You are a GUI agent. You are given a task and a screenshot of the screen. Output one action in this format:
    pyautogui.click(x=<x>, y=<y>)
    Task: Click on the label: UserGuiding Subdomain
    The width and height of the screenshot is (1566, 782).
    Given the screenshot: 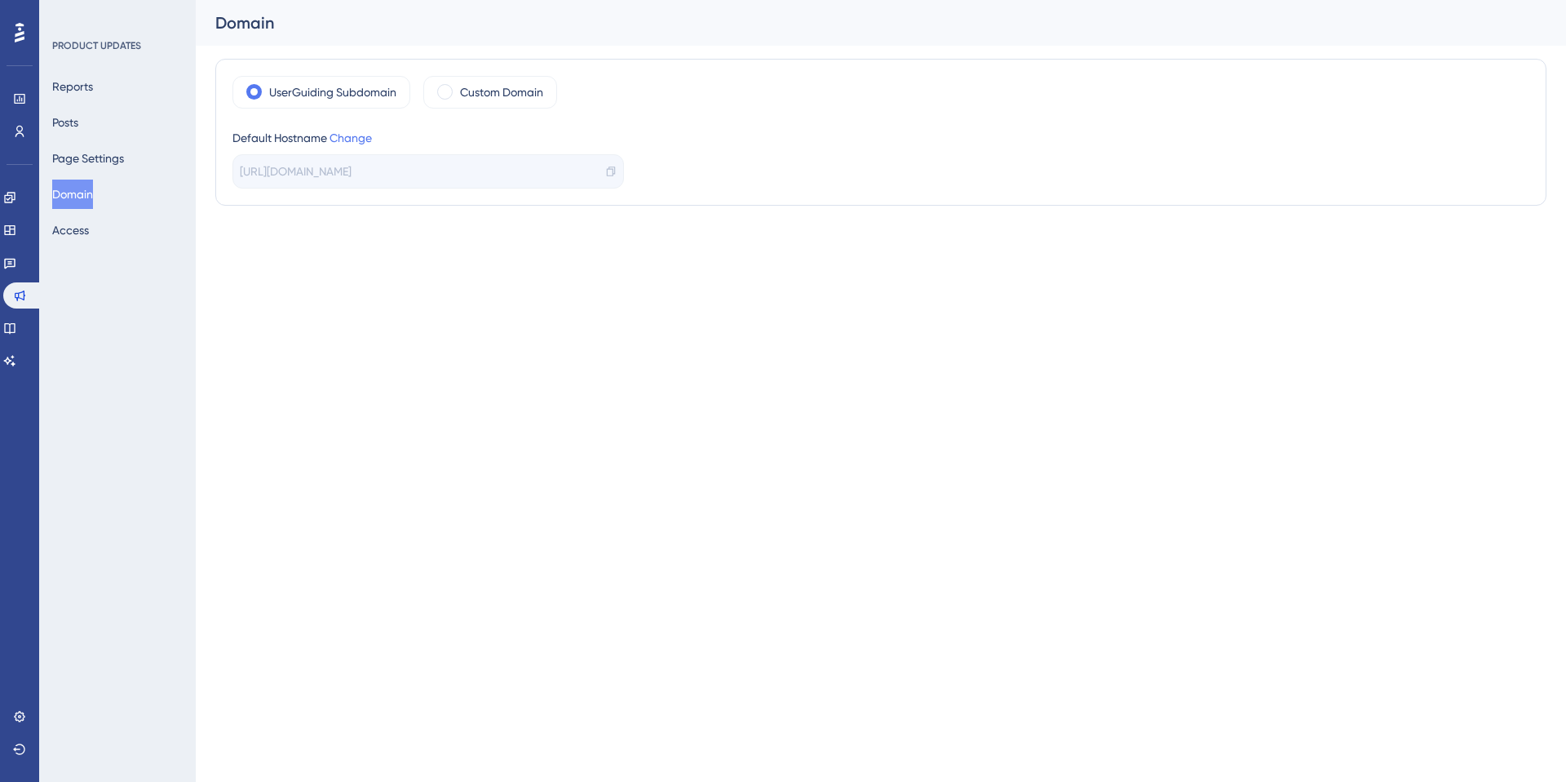 What is the action you would take?
    pyautogui.click(x=333, y=92)
    